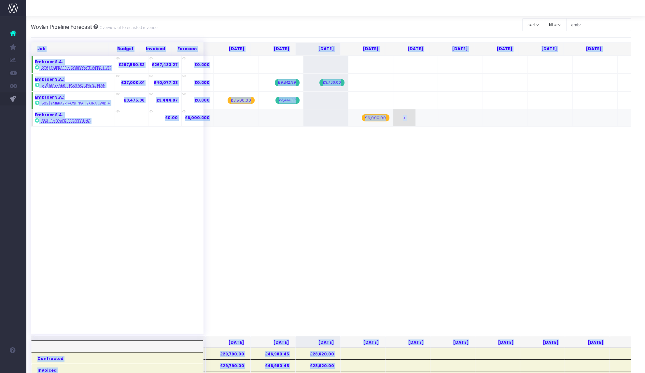  What do you see at coordinates (128, 27) in the screenshot?
I see `small: Overview of forecasted revenue` at bounding box center [128, 27].